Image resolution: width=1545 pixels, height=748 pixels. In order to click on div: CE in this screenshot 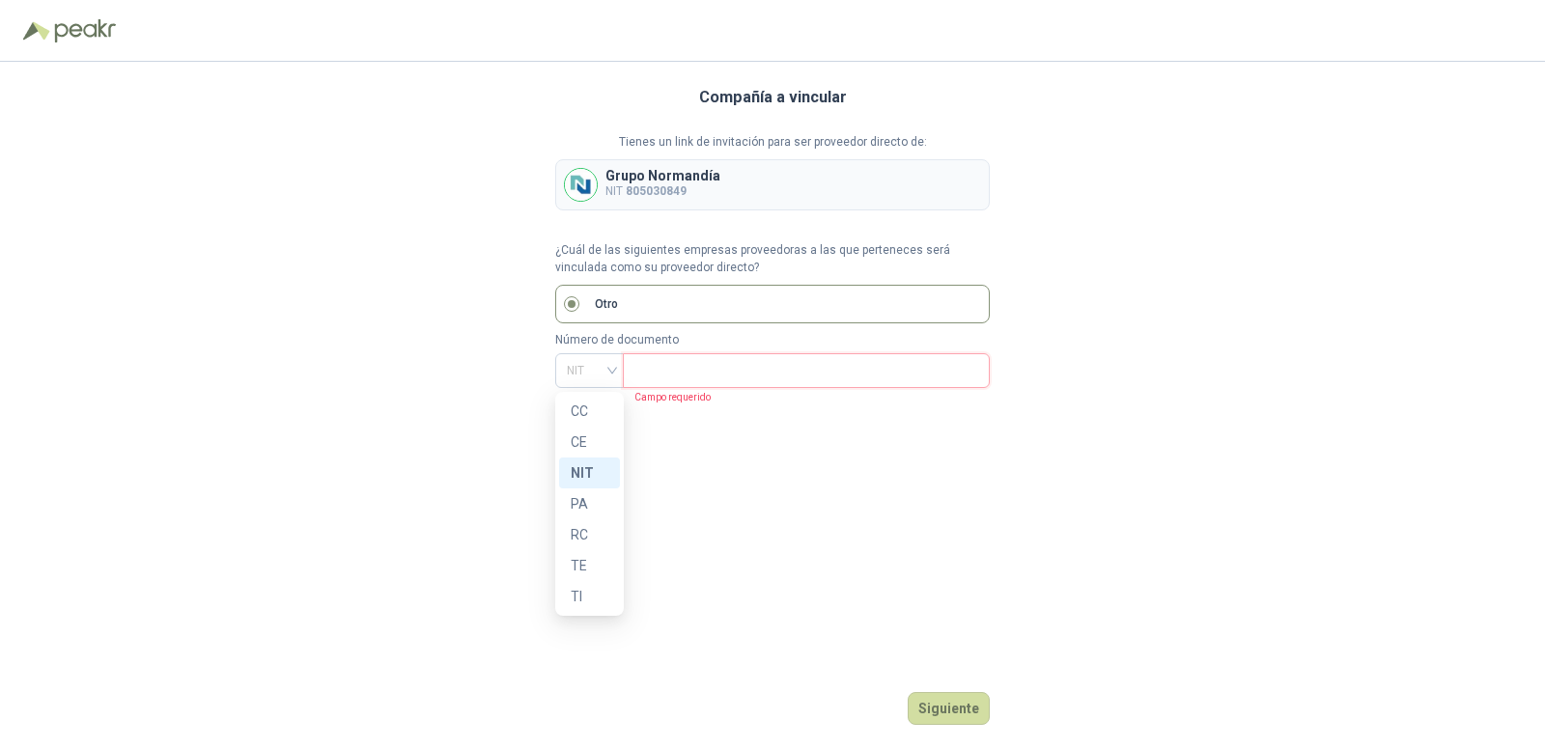, I will do `click(589, 442)`.